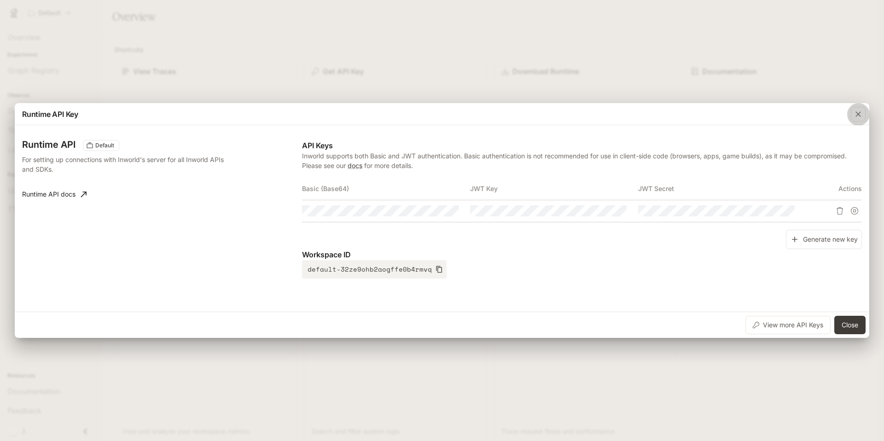 The image size is (884, 441). What do you see at coordinates (788, 325) in the screenshot?
I see `button: View more API Keys` at bounding box center [788, 325].